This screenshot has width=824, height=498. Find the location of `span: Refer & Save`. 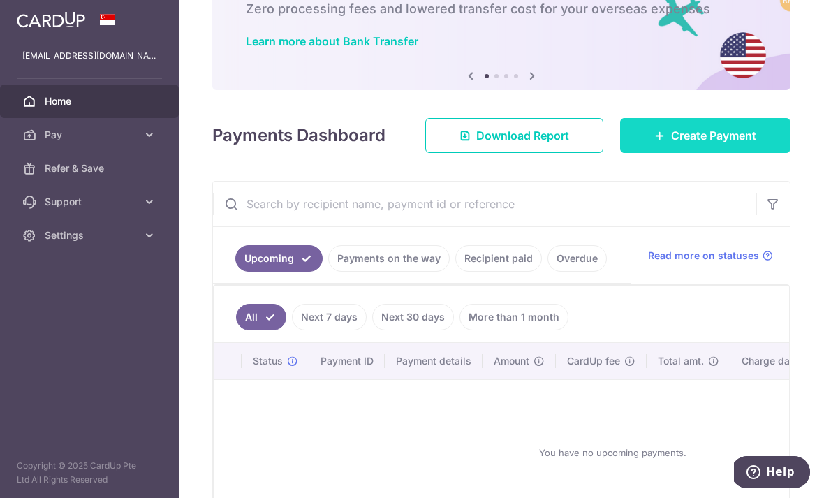

span: Refer & Save is located at coordinates (91, 168).